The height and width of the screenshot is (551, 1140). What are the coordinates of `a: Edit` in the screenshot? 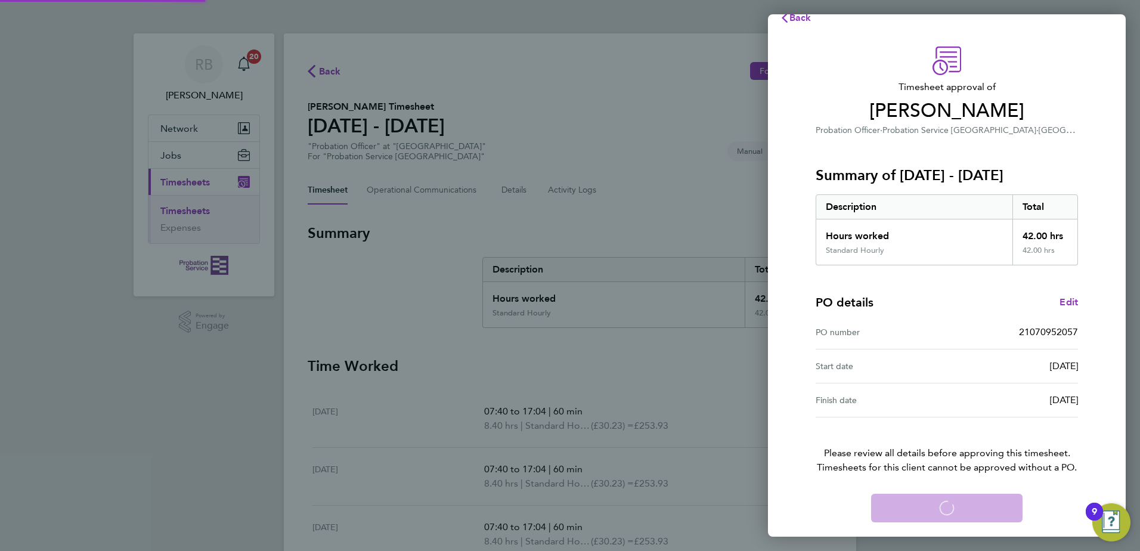 It's located at (1068, 302).